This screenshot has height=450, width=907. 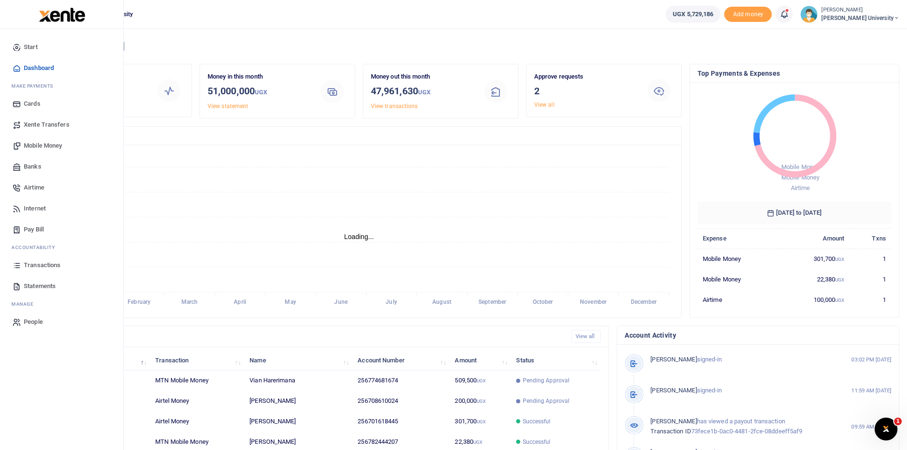 I want to click on a: Statements, so click(x=61, y=286).